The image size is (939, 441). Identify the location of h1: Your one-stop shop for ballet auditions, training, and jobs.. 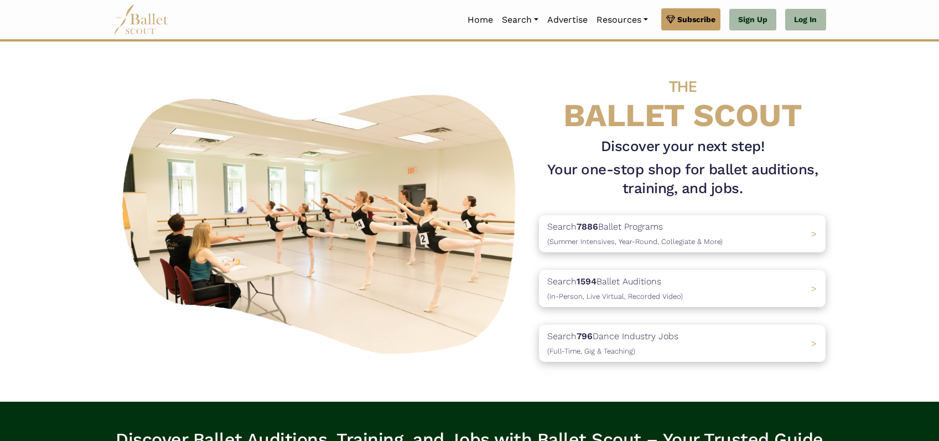
(683, 179).